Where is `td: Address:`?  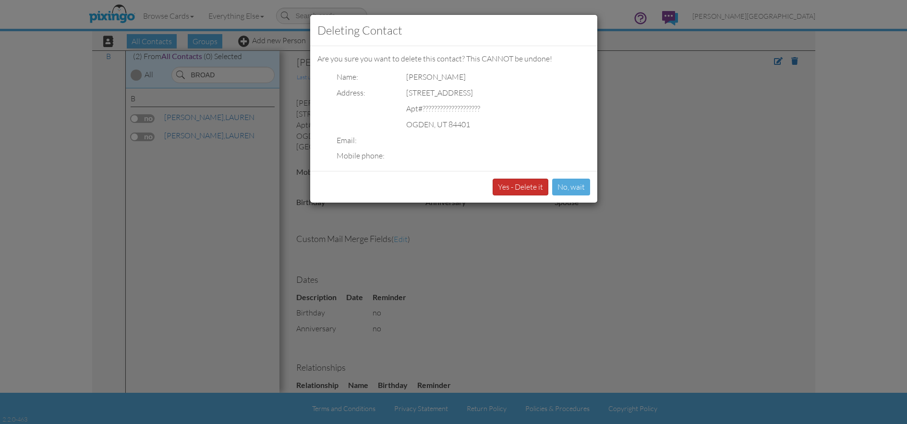 td: Address: is located at coordinates (352, 93).